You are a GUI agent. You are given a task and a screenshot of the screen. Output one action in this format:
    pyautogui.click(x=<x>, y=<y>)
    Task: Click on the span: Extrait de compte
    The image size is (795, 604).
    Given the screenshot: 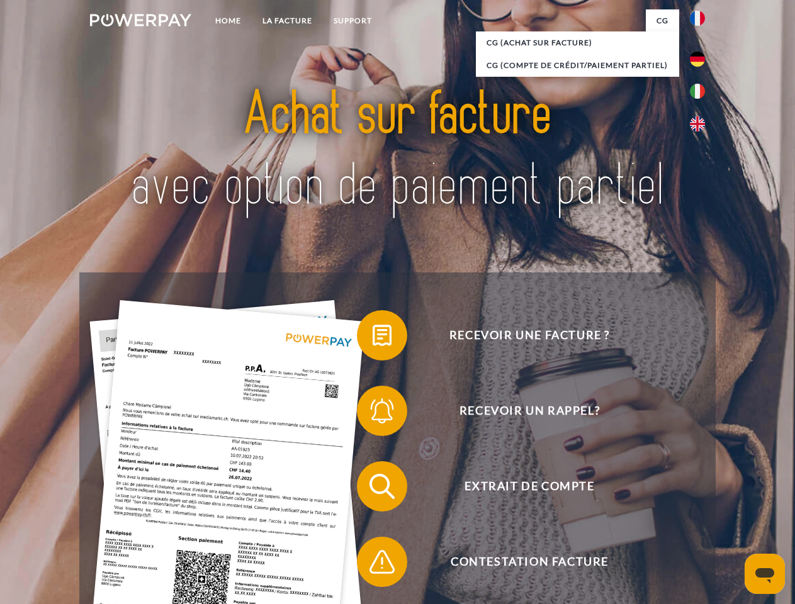 What is the action you would take?
    pyautogui.click(x=529, y=487)
    